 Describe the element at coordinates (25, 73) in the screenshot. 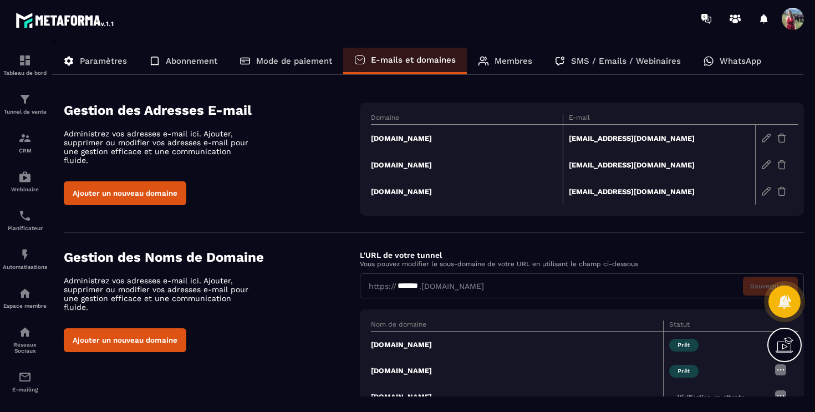

I see `p: Tableau de bord` at that location.